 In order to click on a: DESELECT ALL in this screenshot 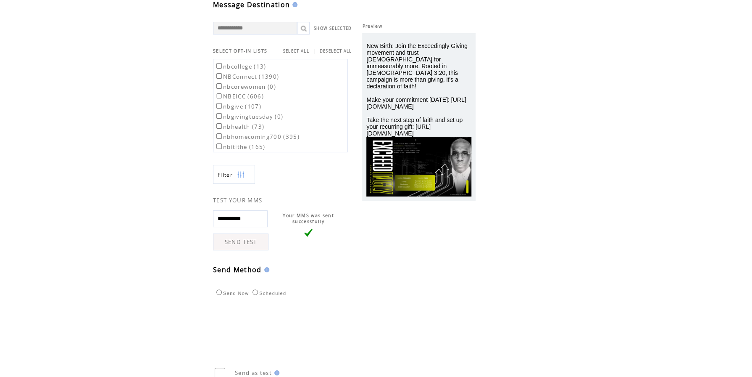, I will do `click(335, 51)`.